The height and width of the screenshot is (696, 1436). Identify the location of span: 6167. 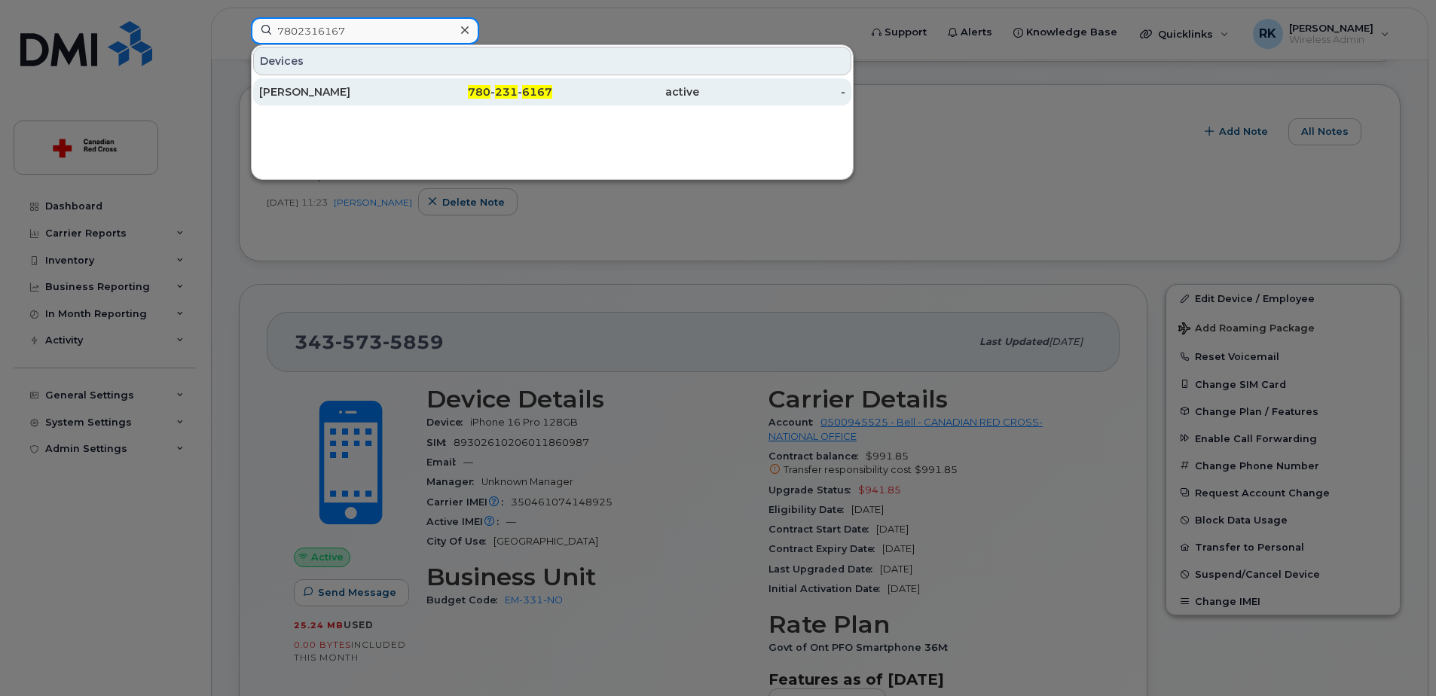
(537, 92).